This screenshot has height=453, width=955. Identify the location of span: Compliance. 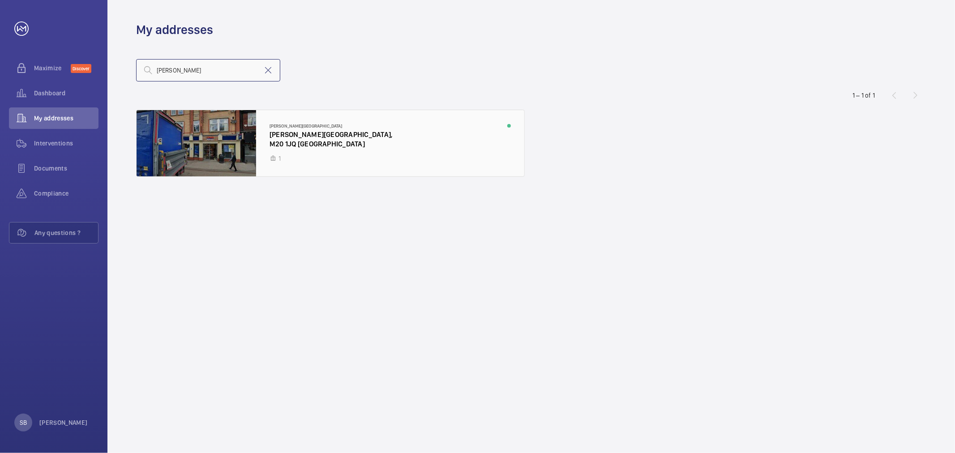
(66, 193).